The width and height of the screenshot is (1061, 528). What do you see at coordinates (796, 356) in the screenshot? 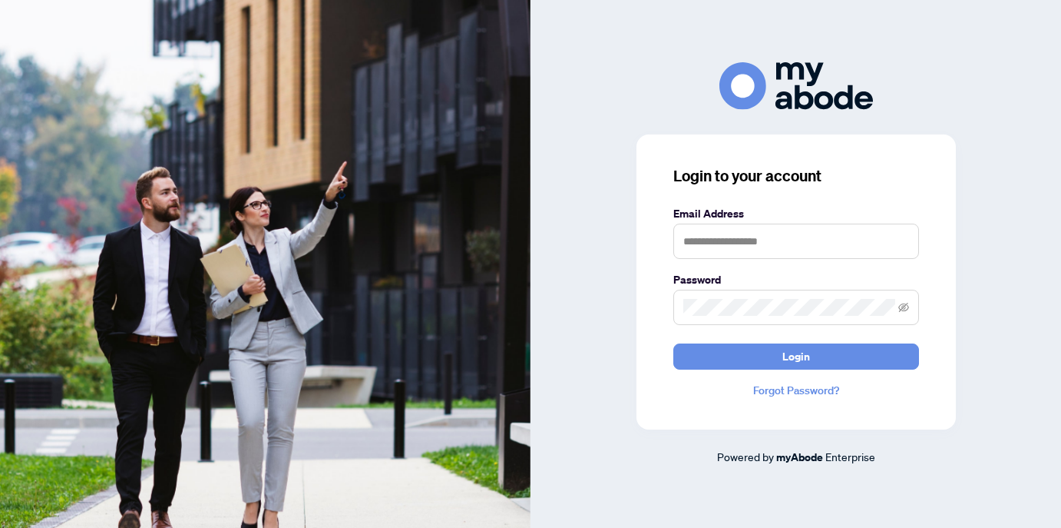
I see `span: Login` at bounding box center [796, 356].